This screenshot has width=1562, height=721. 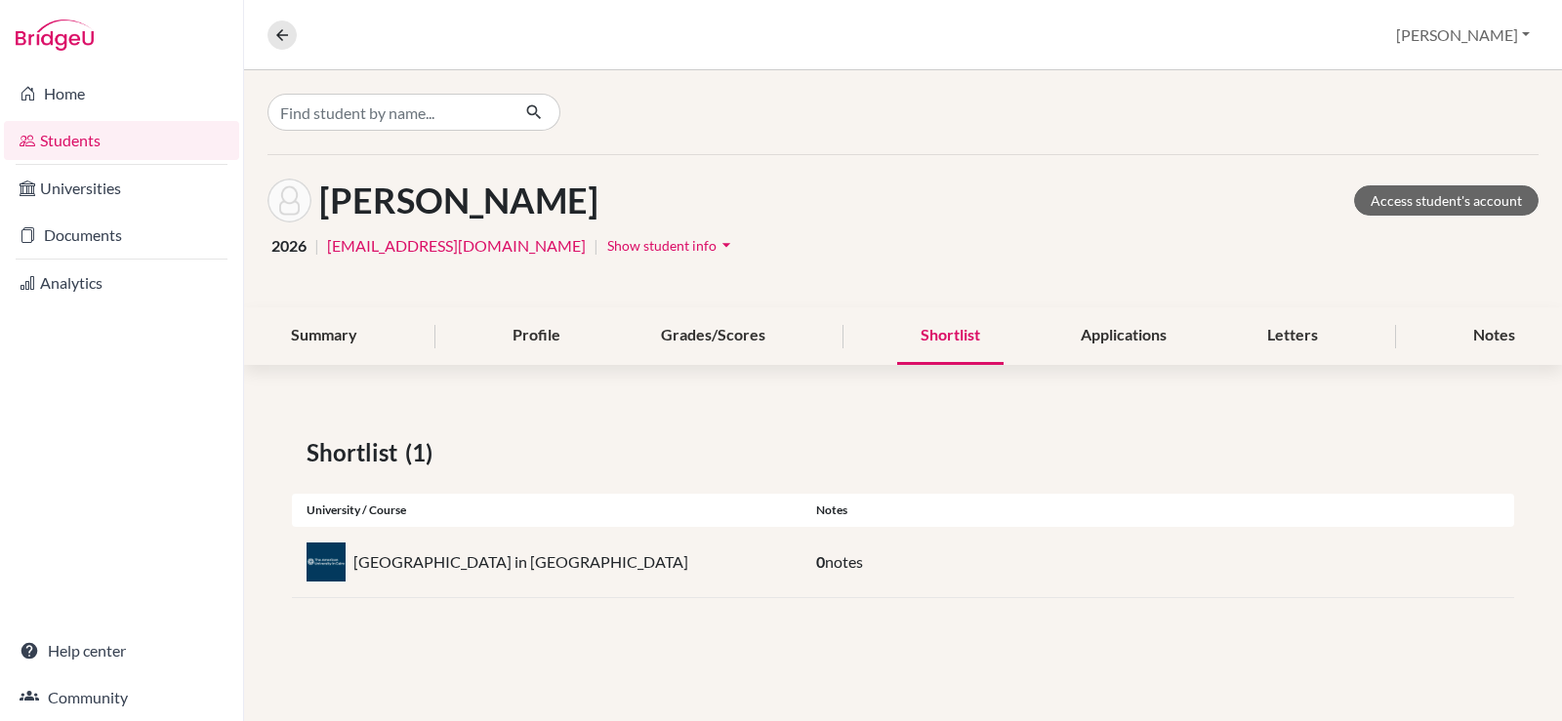 What do you see at coordinates (536, 336) in the screenshot?
I see `div: Profile` at bounding box center [536, 336].